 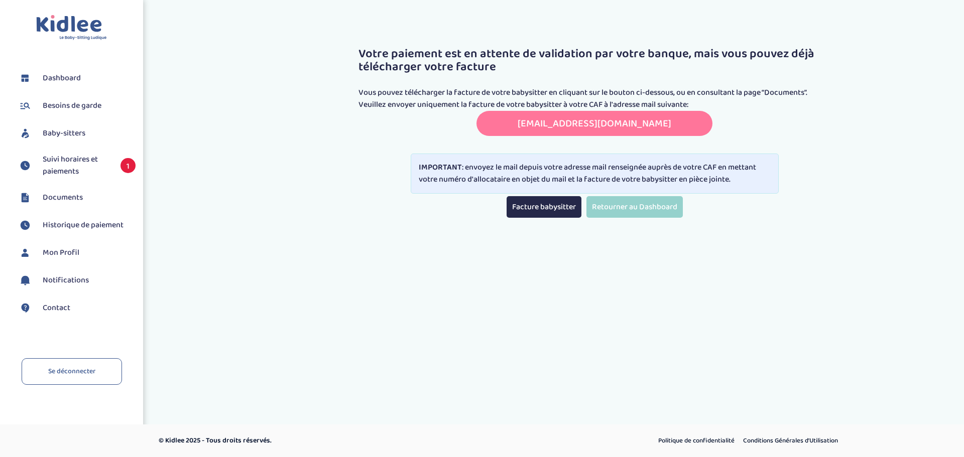 I want to click on a: Besoins de garde, so click(x=76, y=106).